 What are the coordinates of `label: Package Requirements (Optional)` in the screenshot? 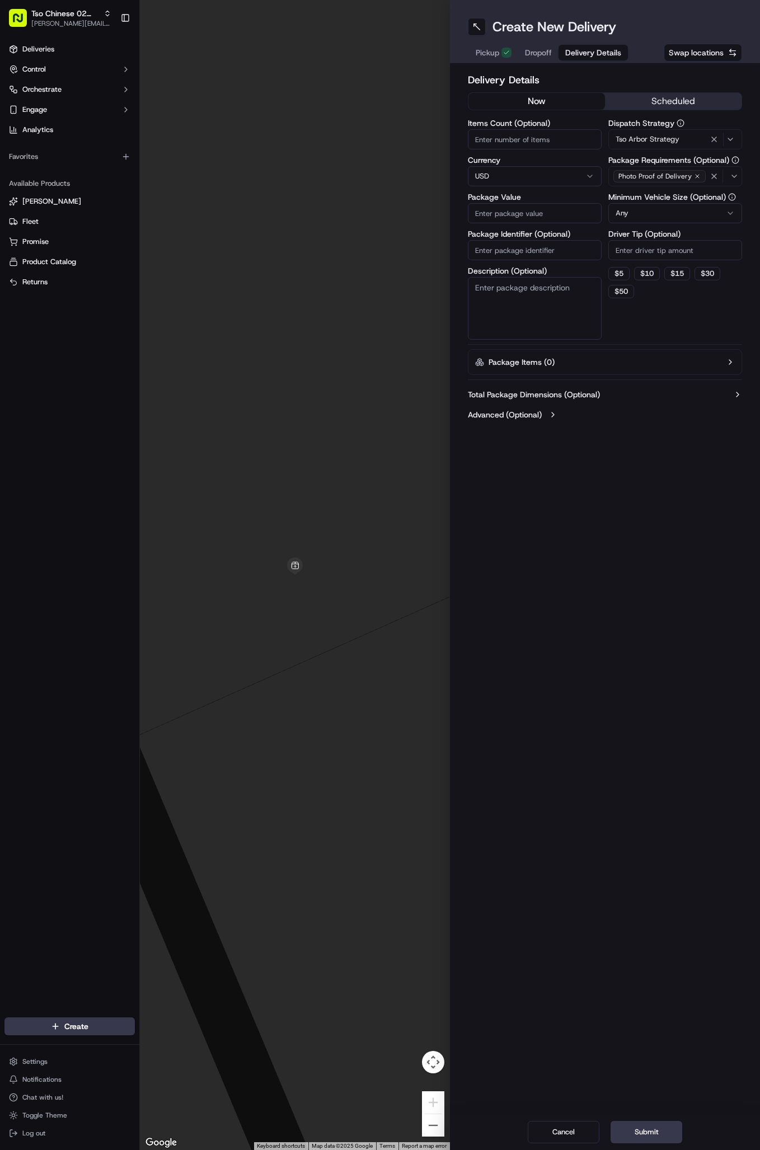 It's located at (675, 160).